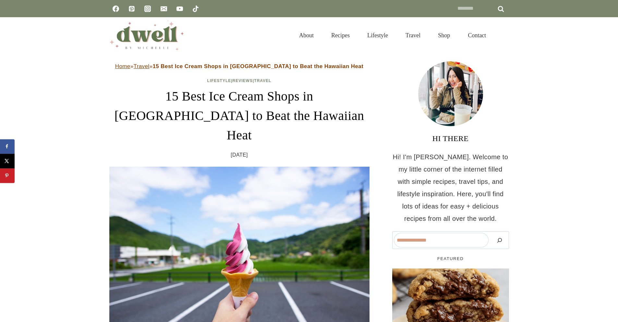 The image size is (618, 322). What do you see at coordinates (147, 35) in the screenshot?
I see `a: DWELL by michelle` at bounding box center [147, 35].